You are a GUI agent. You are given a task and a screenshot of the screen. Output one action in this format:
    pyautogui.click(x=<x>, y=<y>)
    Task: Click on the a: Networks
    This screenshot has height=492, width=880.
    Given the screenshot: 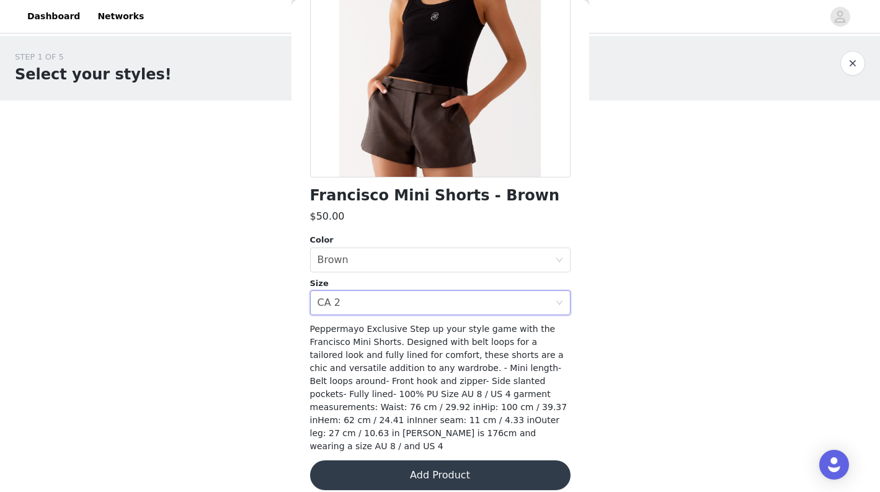 What is the action you would take?
    pyautogui.click(x=120, y=16)
    